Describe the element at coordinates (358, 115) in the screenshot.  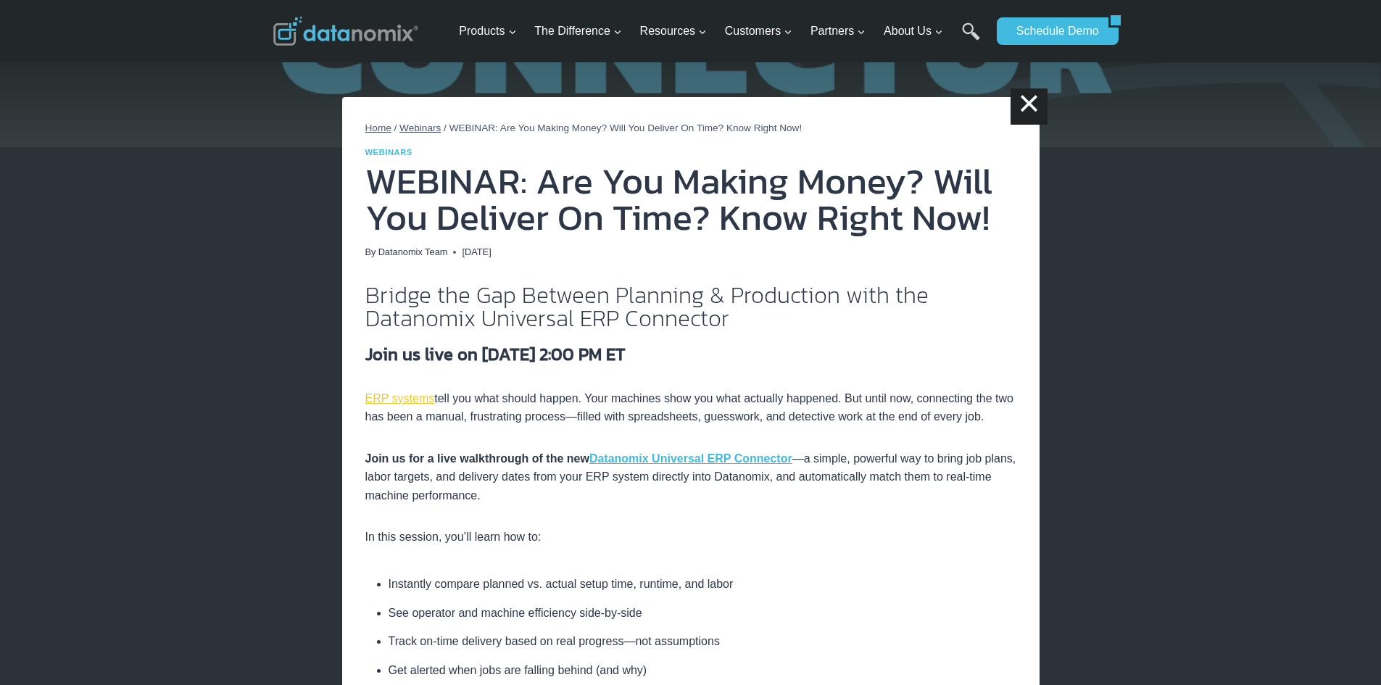
I see `span: Phone number` at that location.